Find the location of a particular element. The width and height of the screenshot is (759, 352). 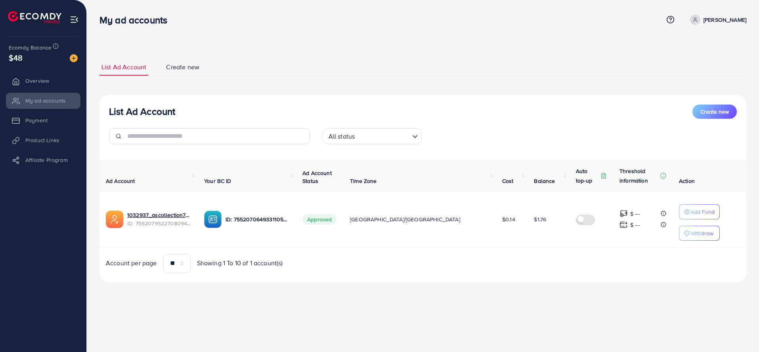

button: Add Fund is located at coordinates (699, 212).